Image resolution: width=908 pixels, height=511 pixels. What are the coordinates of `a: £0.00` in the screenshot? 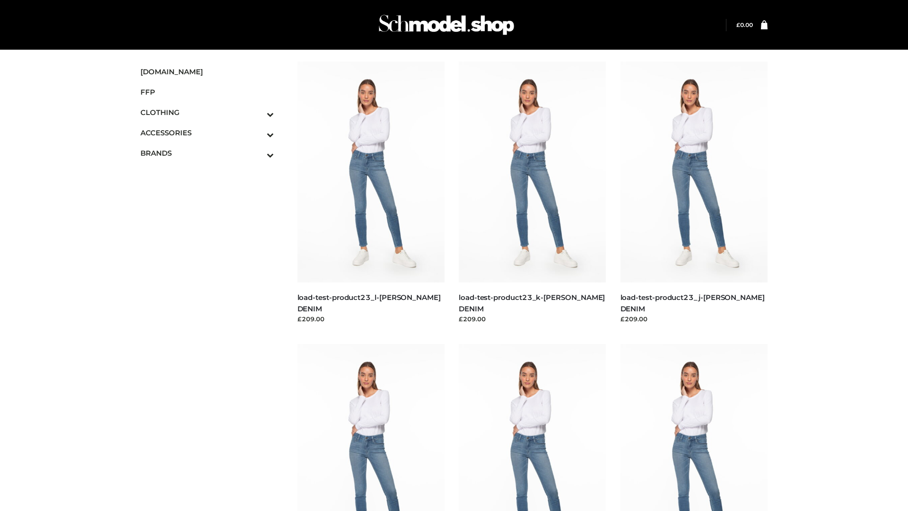 It's located at (744, 25).